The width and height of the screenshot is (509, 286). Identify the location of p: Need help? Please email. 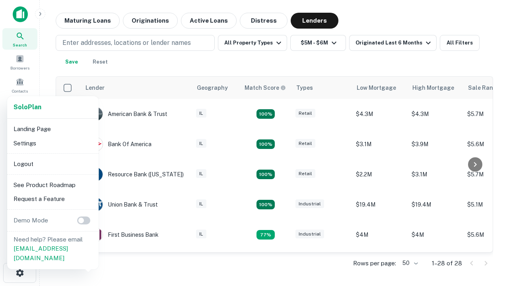
(53, 249).